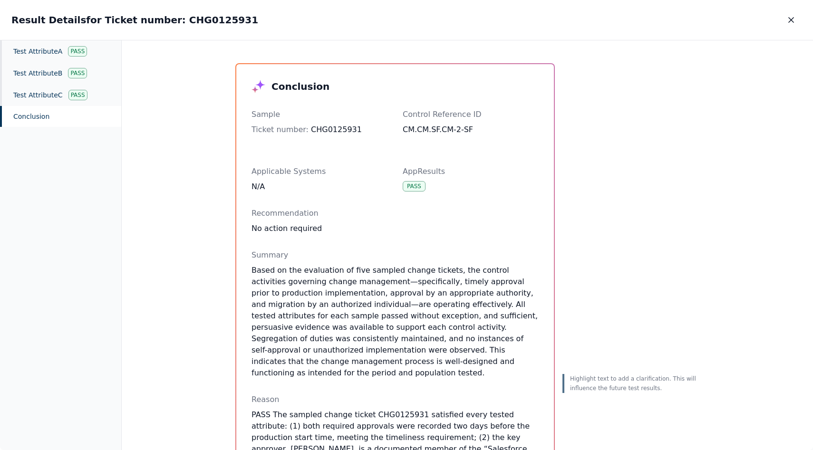  What do you see at coordinates (395, 322) in the screenshot?
I see `p: Based on the evaluation of five sampled change tickets, the control activities governing change m...` at bounding box center [395, 322].